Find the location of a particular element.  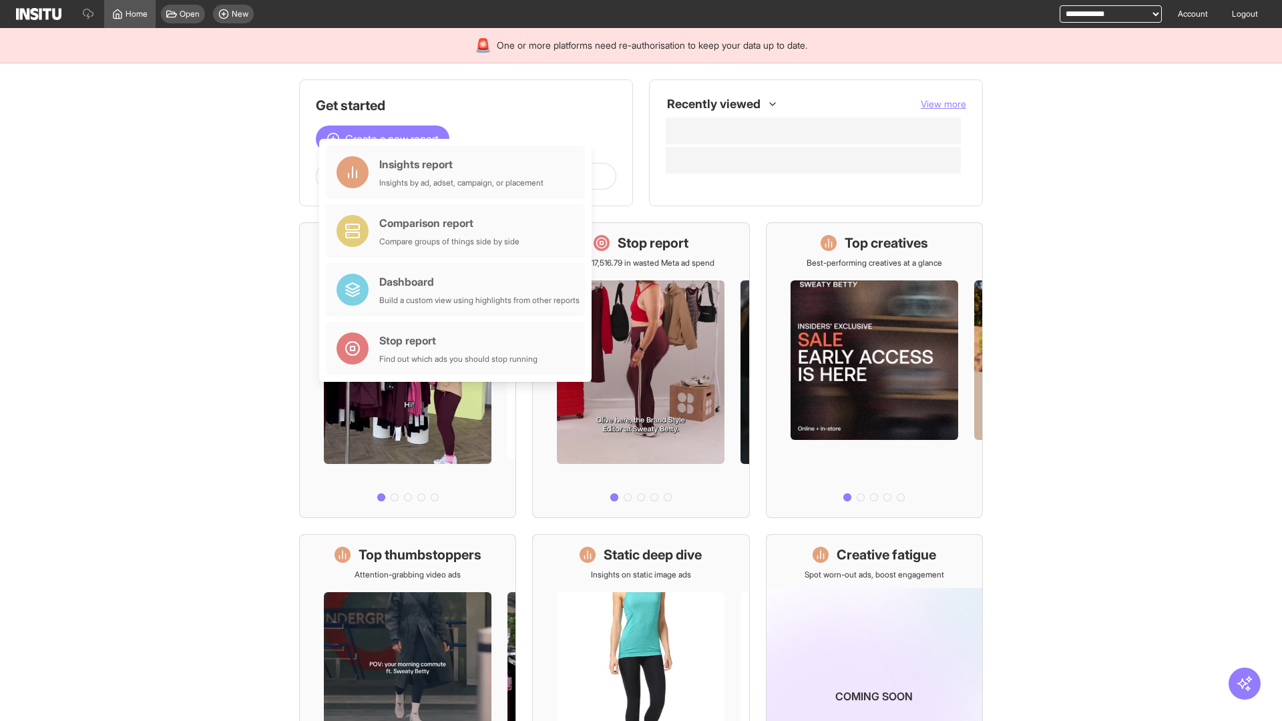

h1: Stop report is located at coordinates (653, 243).